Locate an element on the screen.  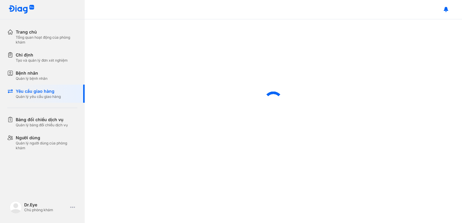
div: Bệnh nhân is located at coordinates (31, 73).